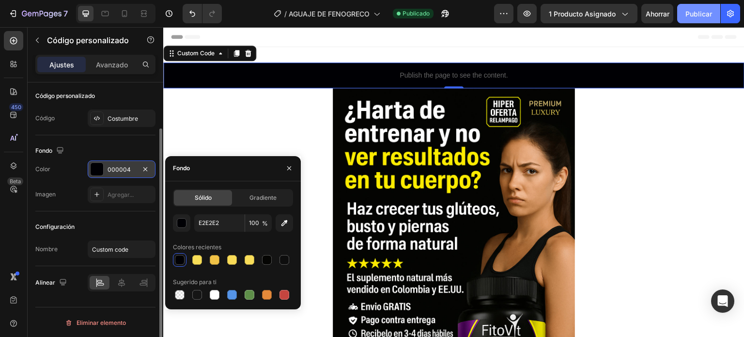 This screenshot has height=337, width=744. I want to click on font: Publicado, so click(416, 13).